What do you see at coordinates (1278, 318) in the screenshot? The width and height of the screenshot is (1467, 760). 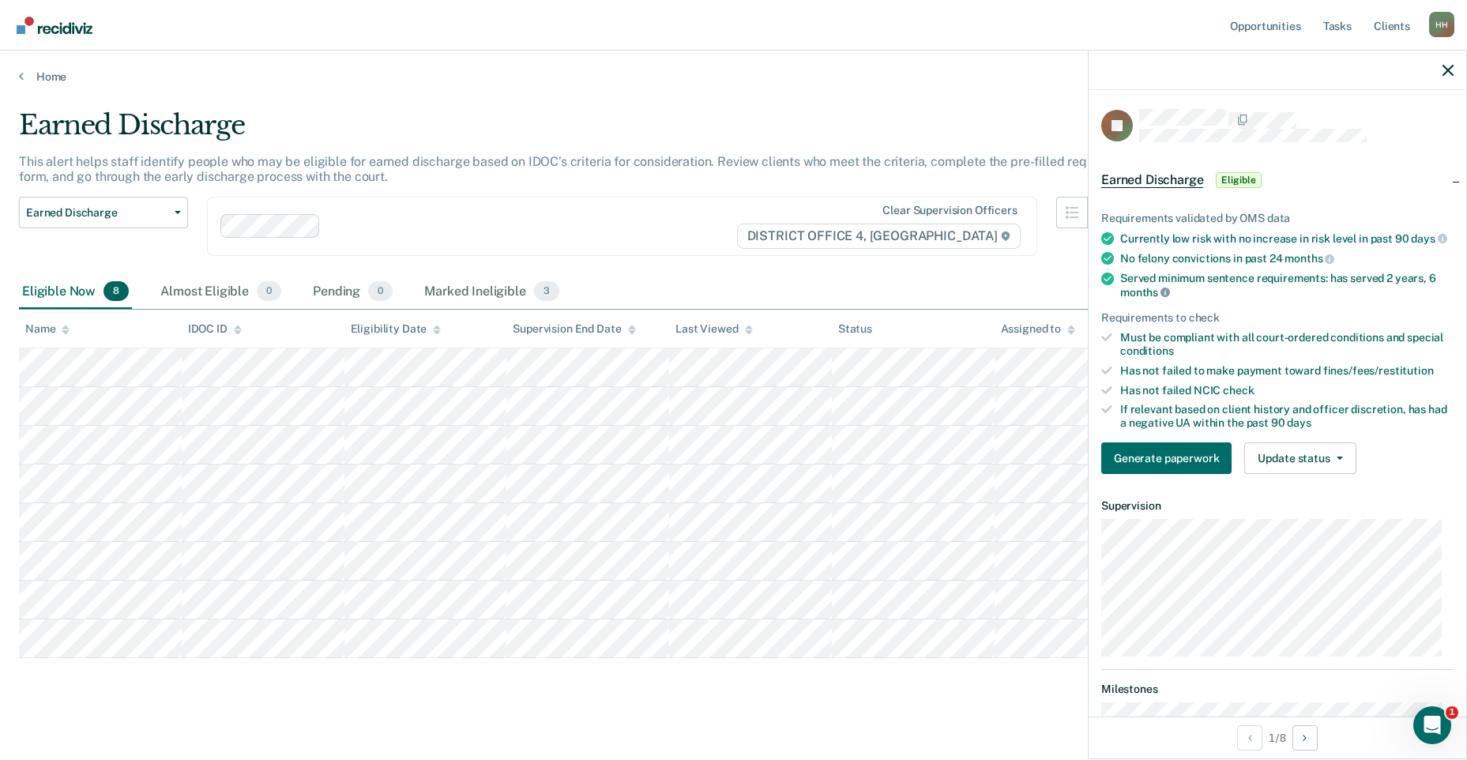 I see `div: Requirements to check` at bounding box center [1278, 318].